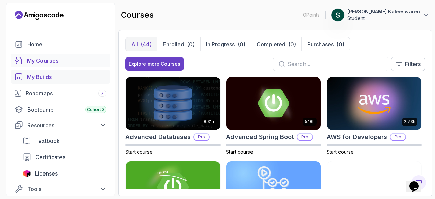  I want to click on h2: Advanced Spring Boot, so click(260, 137).